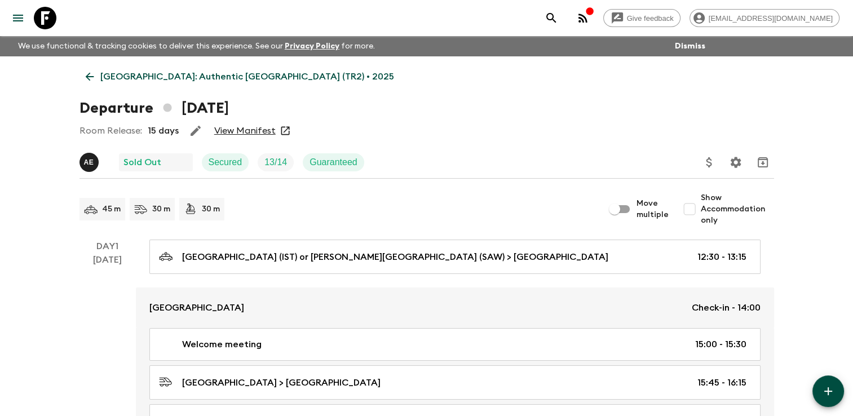 The image size is (853, 416). I want to click on a: View Manifest, so click(245, 131).